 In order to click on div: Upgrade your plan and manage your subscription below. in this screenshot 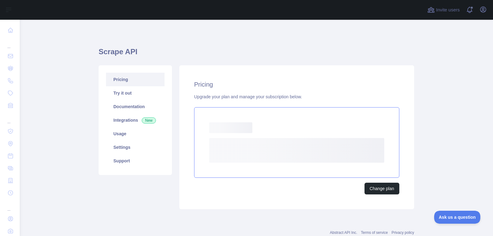, I will do `click(297, 97)`.